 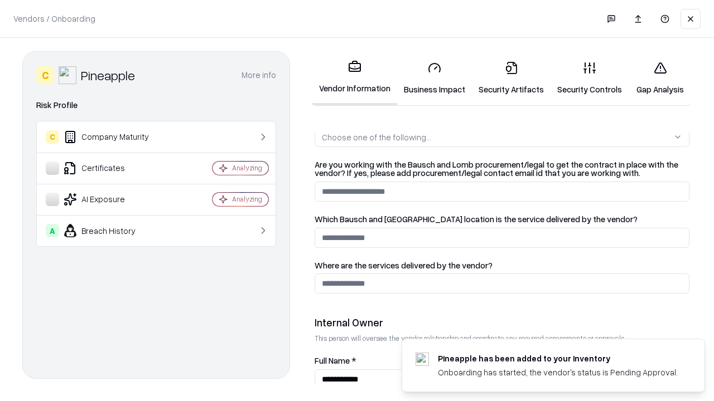 What do you see at coordinates (502, 361) in the screenshot?
I see `label: Full Name *` at bounding box center [502, 361].